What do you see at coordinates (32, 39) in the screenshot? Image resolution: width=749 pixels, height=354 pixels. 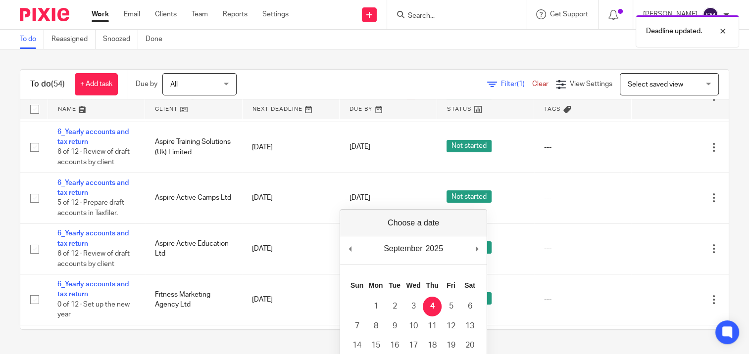 I see `a: To do` at bounding box center [32, 39].